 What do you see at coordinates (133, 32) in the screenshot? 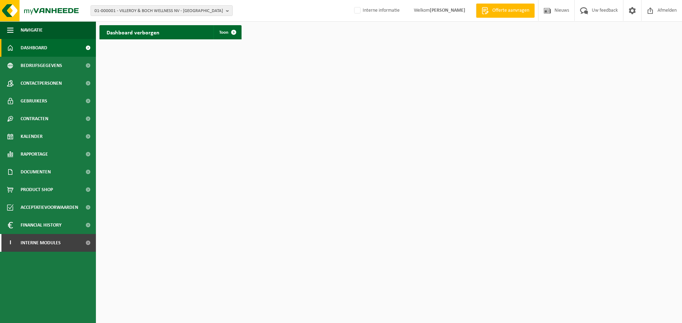
I see `h2: Dashboard verborgen` at bounding box center [133, 32].